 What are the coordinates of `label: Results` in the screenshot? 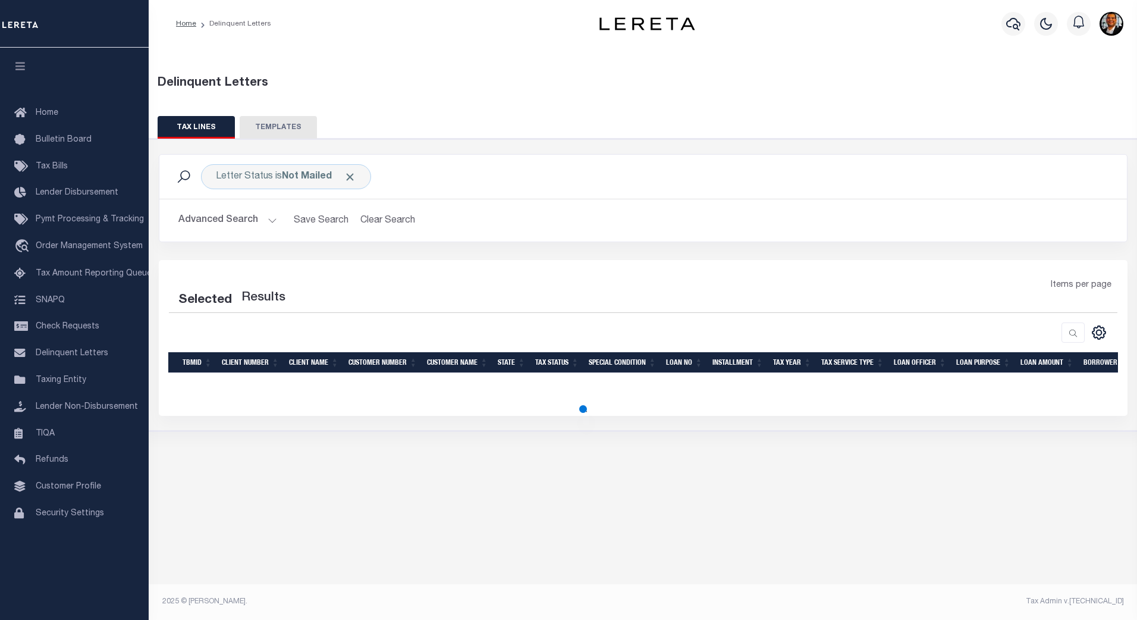 It's located at (263, 298).